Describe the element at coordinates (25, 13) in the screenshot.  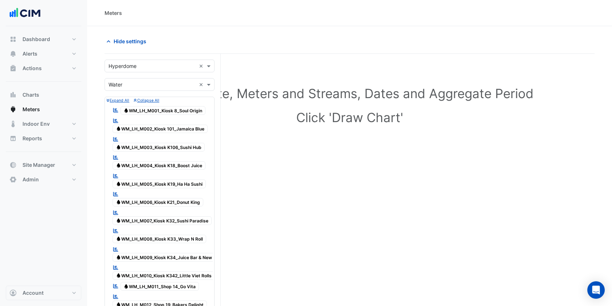
I see `img: Company Logo` at that location.